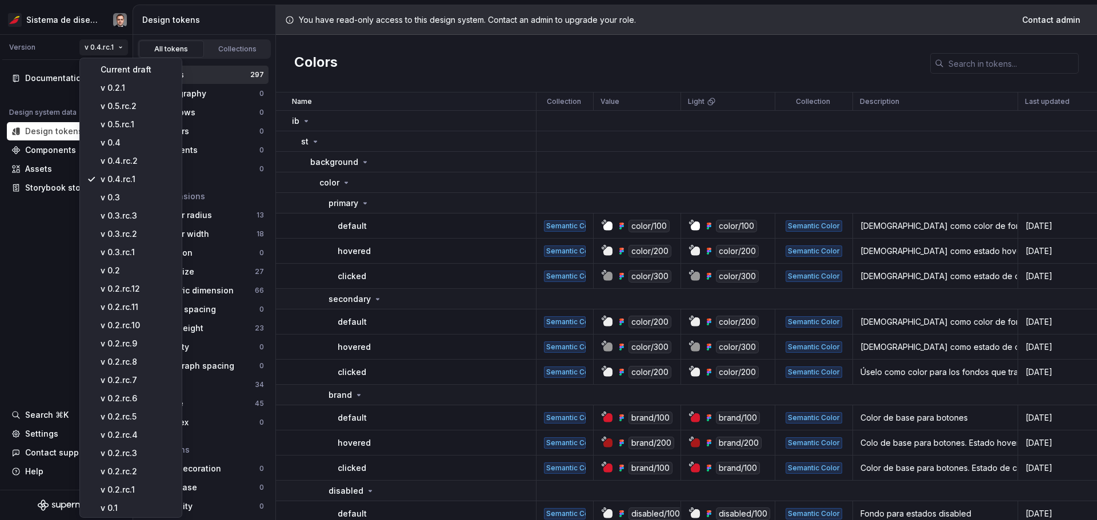  What do you see at coordinates (138, 490) in the screenshot?
I see `div: v 0.2.rc.1` at bounding box center [138, 490].